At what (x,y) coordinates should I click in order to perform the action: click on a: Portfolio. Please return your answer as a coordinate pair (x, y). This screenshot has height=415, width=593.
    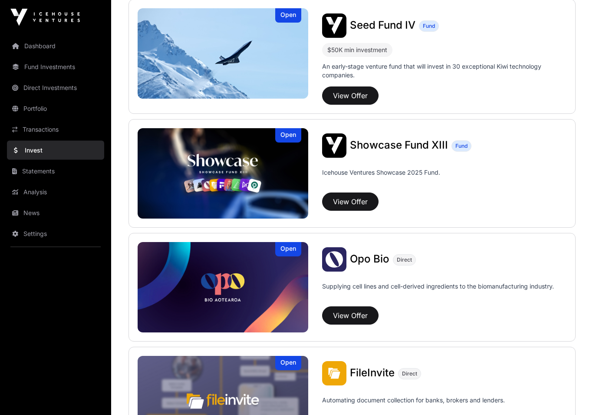
    Looking at the image, I should click on (56, 109).